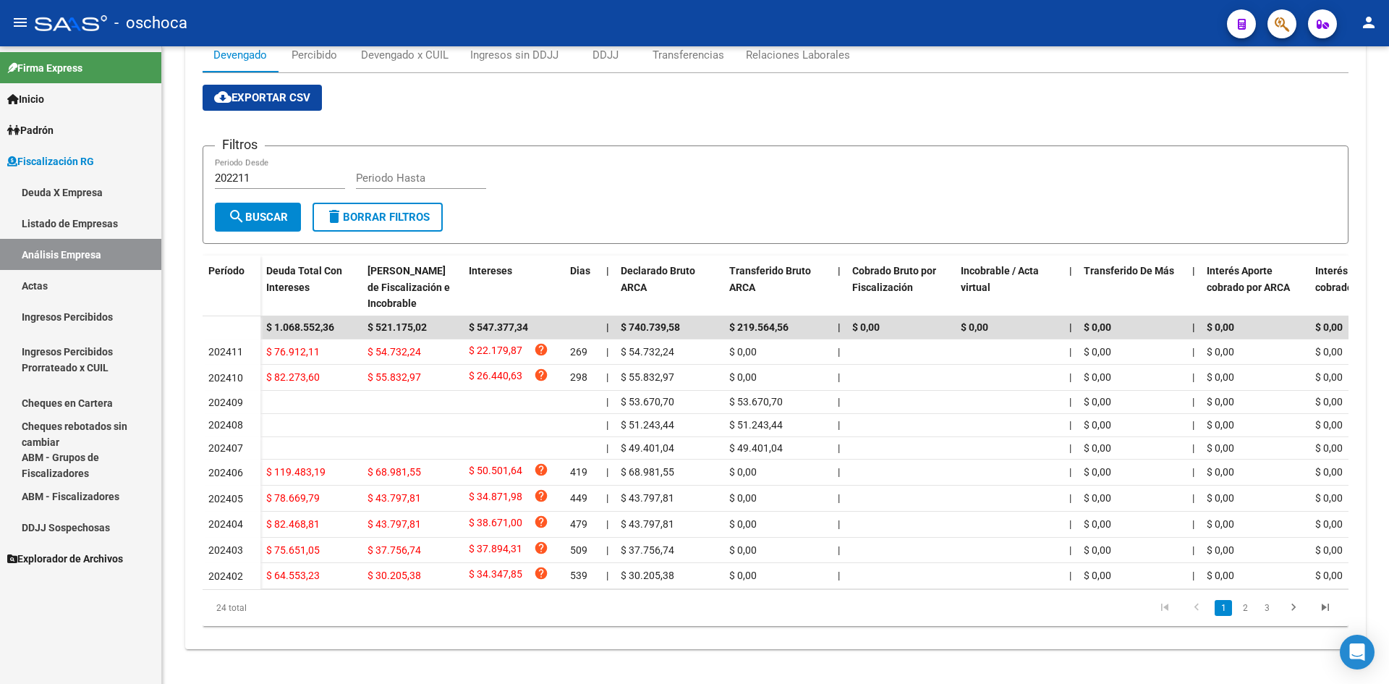 The height and width of the screenshot is (684, 1389). I want to click on span: 202409, so click(226, 402).